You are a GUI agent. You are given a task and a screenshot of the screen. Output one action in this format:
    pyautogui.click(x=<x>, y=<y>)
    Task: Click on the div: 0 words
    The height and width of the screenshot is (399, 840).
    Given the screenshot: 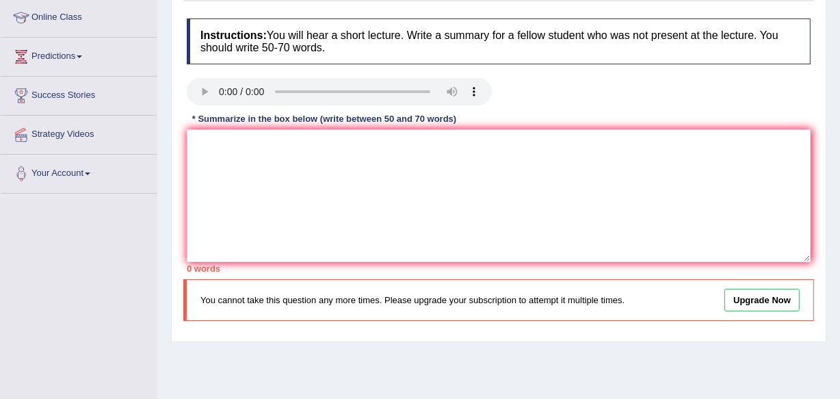 What is the action you would take?
    pyautogui.click(x=498, y=268)
    